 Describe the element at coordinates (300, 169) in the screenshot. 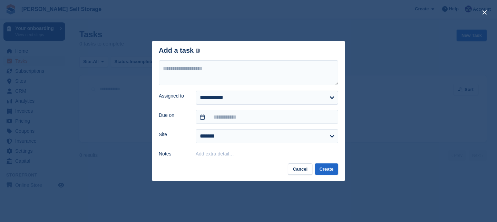

I see `button: Cancel` at that location.